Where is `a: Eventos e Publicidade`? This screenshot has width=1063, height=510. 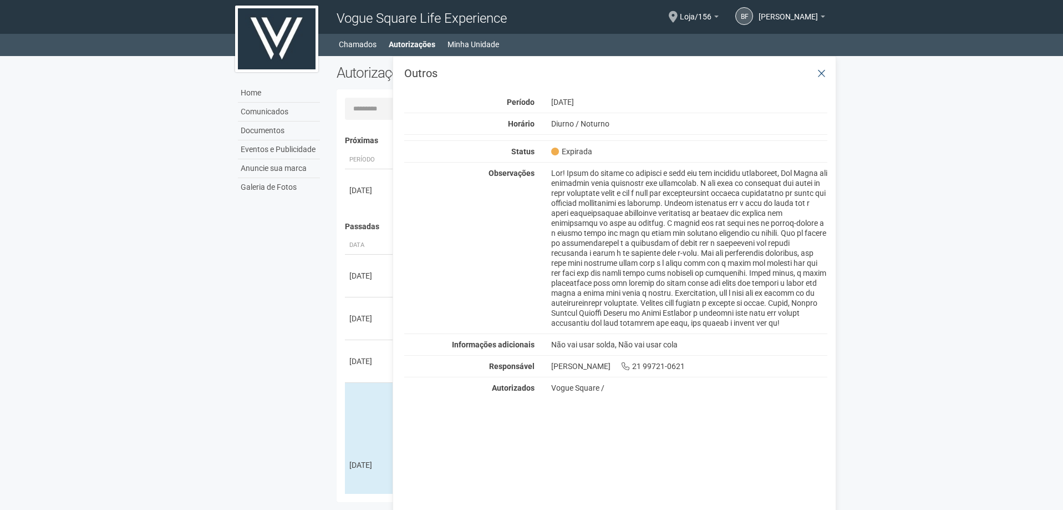 a: Eventos e Publicidade is located at coordinates (279, 150).